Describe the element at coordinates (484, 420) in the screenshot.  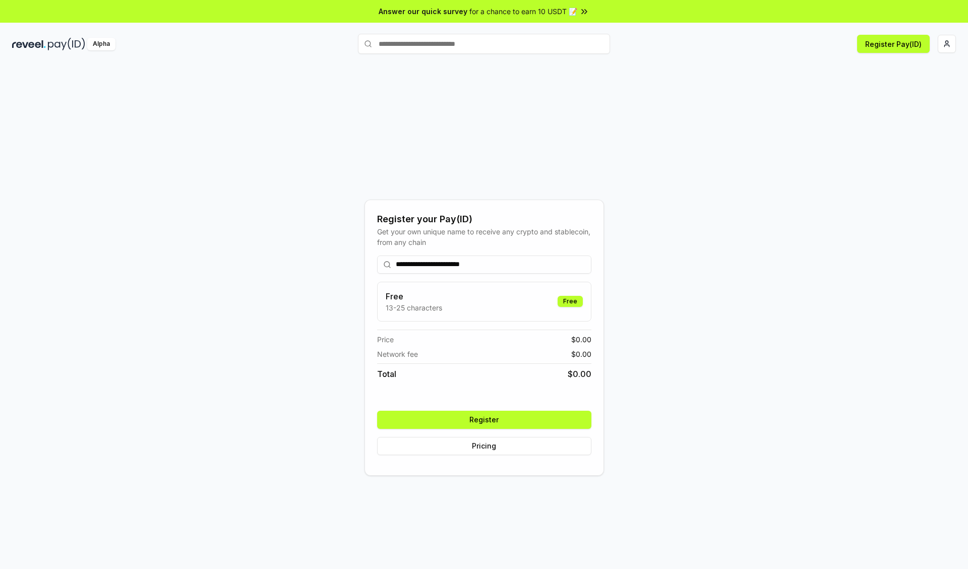
I see `button: Register` at that location.